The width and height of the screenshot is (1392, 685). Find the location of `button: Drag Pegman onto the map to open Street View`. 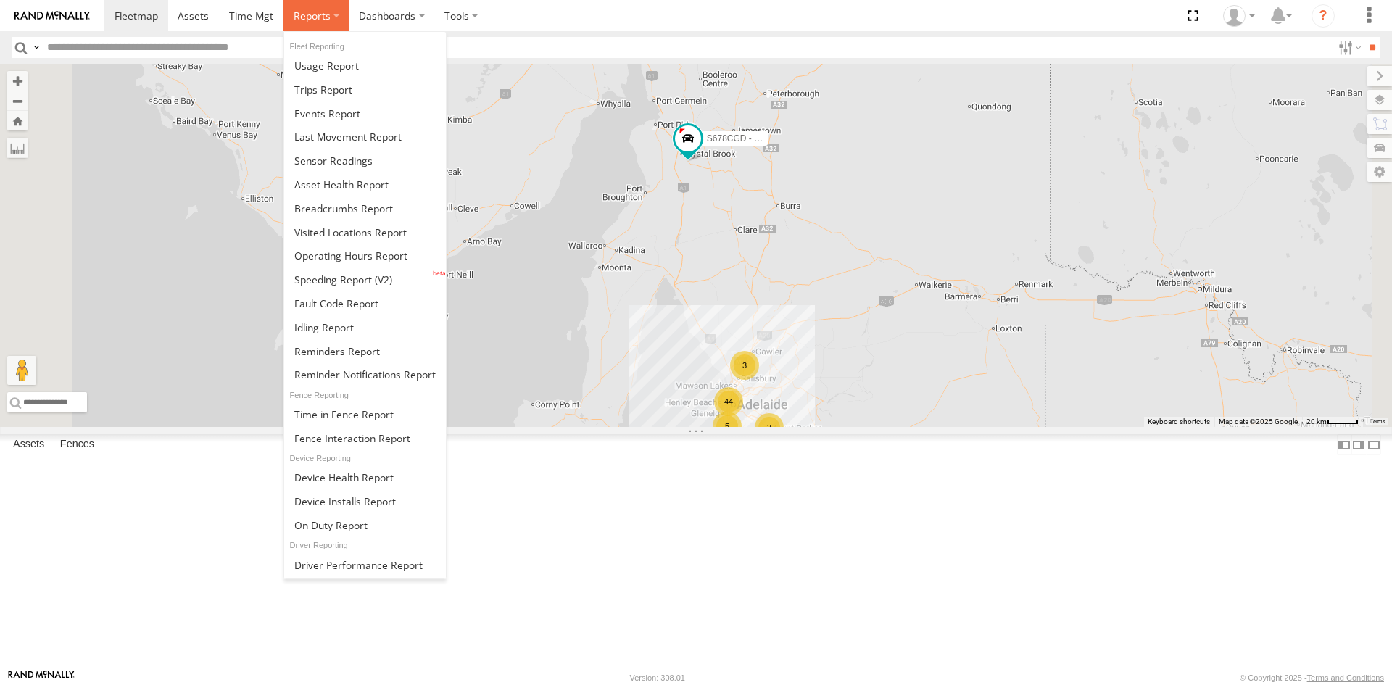

button: Drag Pegman onto the map to open Street View is located at coordinates (22, 370).